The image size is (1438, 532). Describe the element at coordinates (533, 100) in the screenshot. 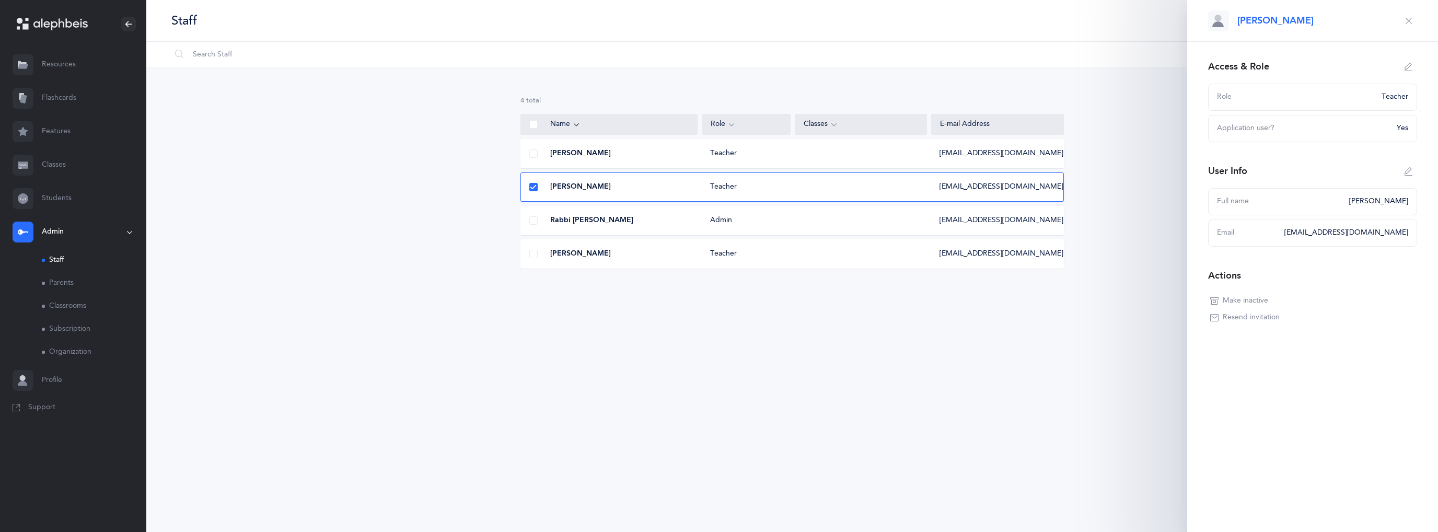

I see `span: total` at that location.